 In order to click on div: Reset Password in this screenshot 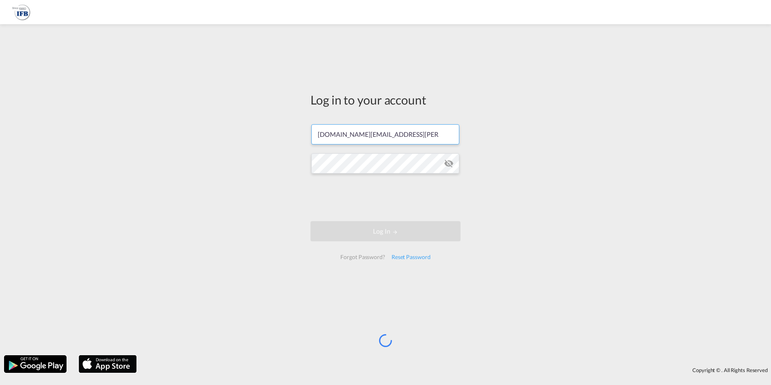, I will do `click(411, 257)`.